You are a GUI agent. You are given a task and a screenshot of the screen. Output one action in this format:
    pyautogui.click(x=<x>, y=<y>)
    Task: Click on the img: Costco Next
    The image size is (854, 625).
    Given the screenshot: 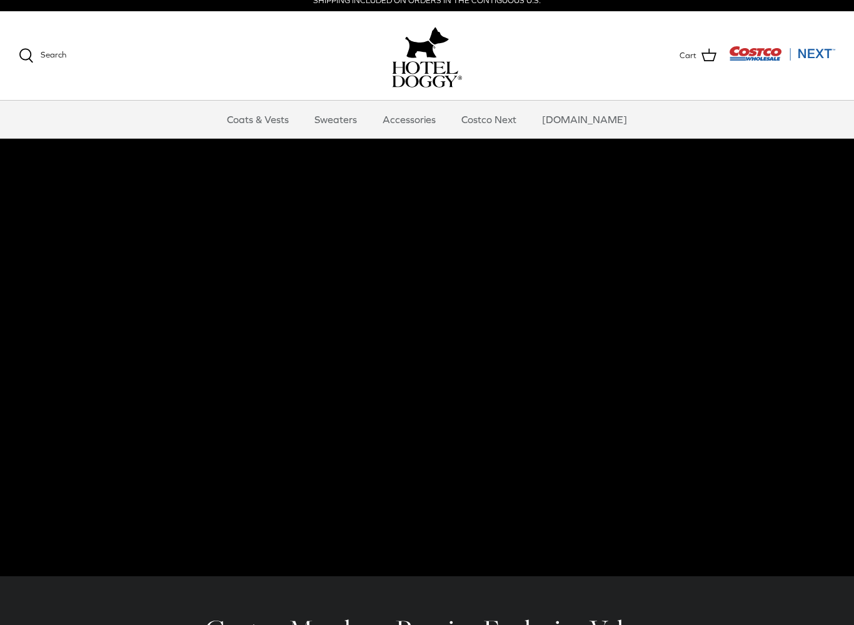 What is the action you would take?
    pyautogui.click(x=782, y=53)
    